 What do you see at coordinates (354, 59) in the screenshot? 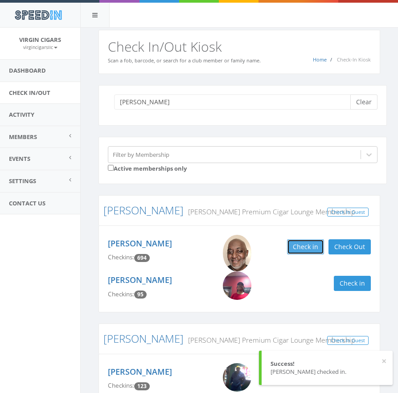
I see `span: Check-In Kiosk` at bounding box center [354, 59].